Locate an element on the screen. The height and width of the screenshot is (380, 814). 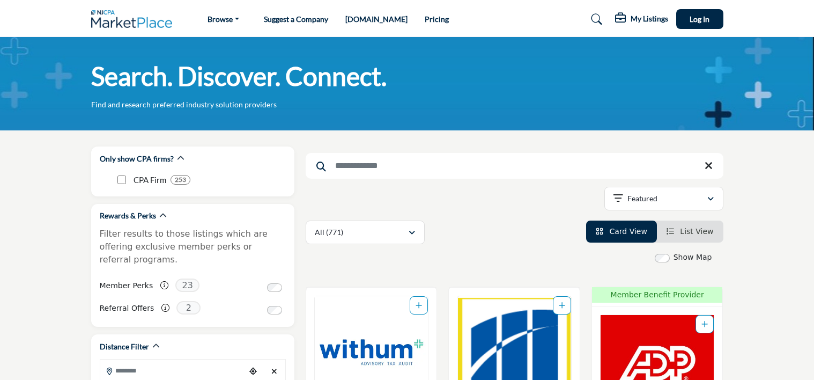
h5: My Listings is located at coordinates (649, 19).